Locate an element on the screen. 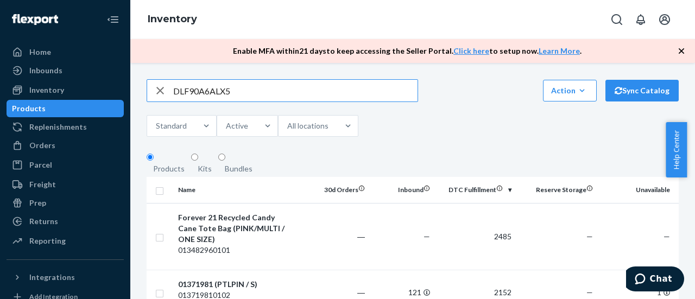 The image size is (695, 299). a: Orders is located at coordinates (65, 146).